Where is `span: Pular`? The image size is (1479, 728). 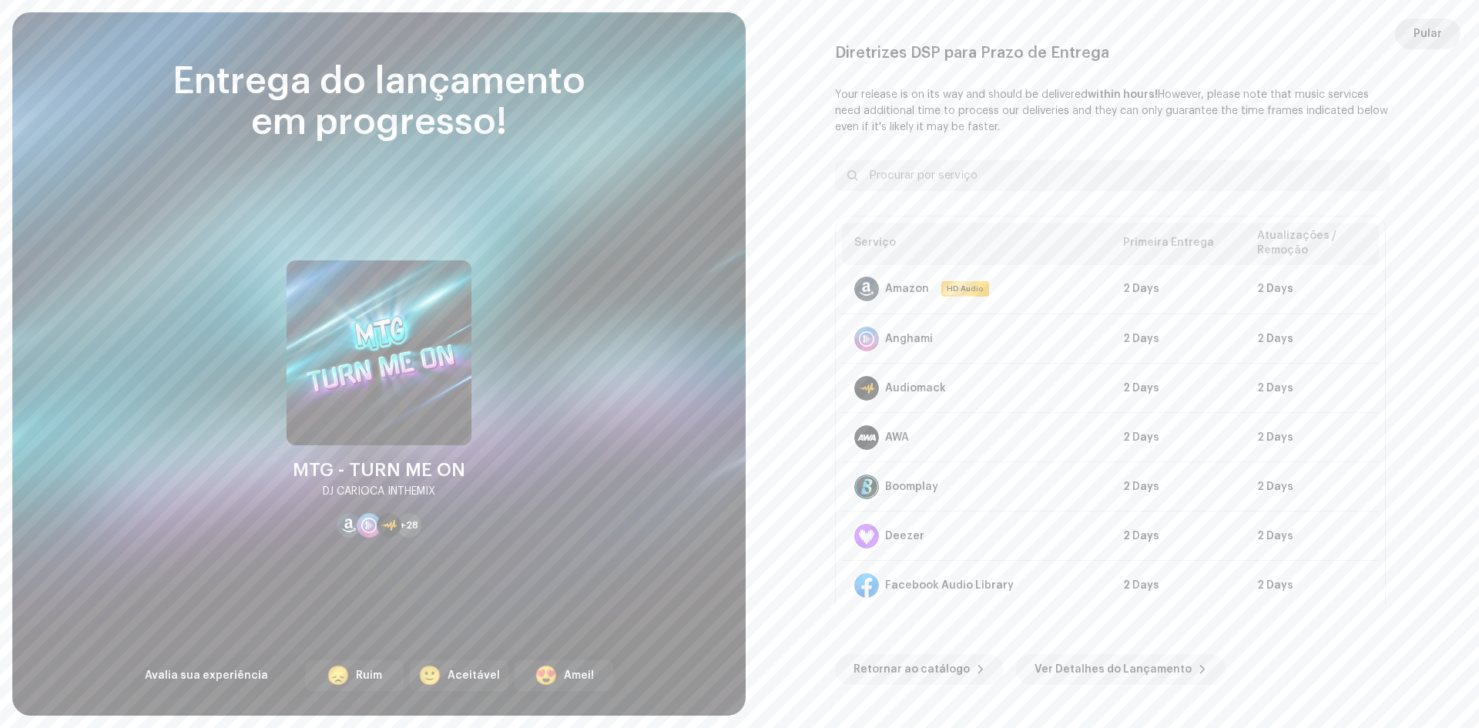 span: Pular is located at coordinates (1428, 34).